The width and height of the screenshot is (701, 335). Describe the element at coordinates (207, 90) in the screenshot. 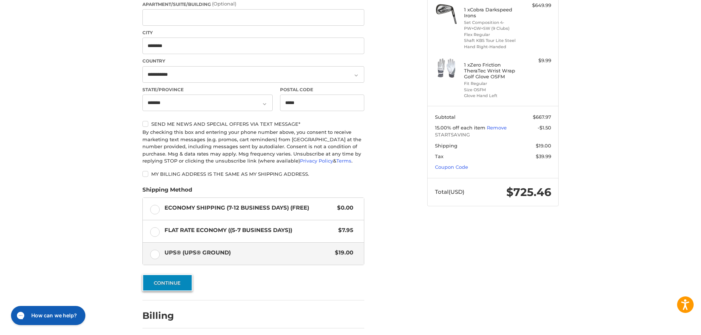

I see `label: State/Province` at that location.